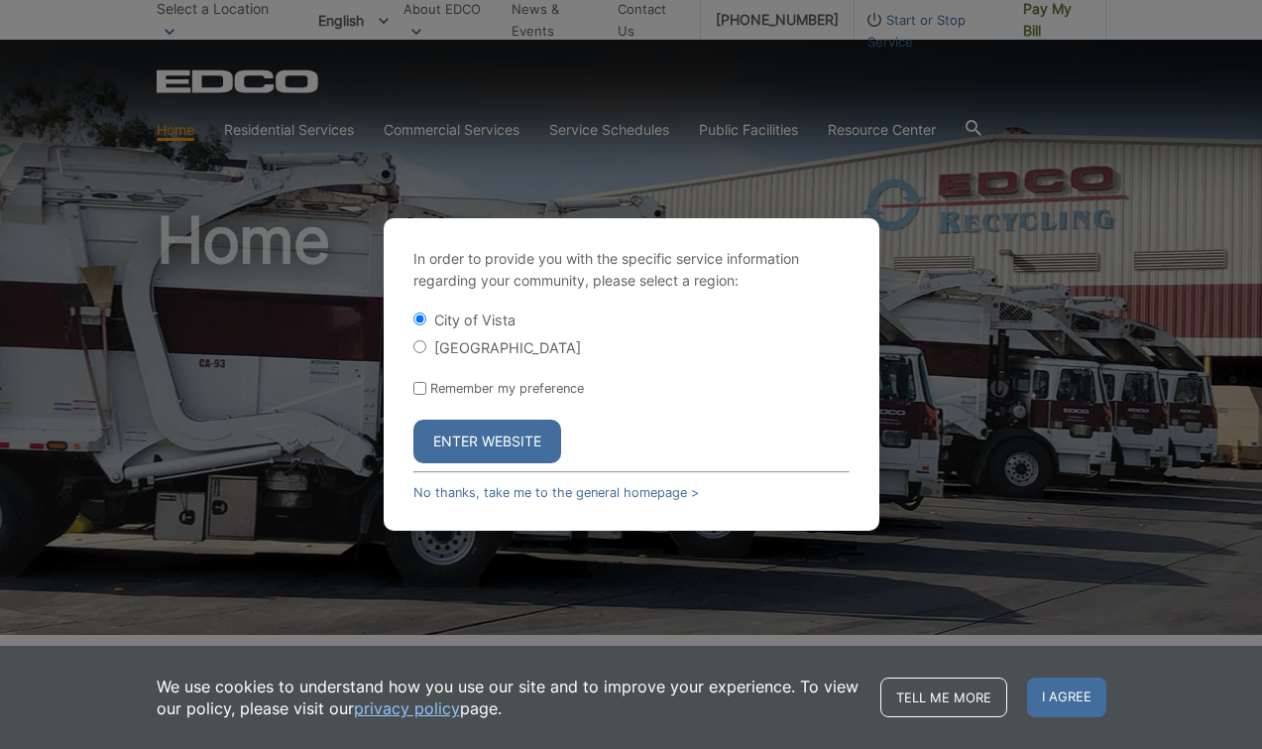 Image resolution: width=1262 pixels, height=749 pixels. What do you see at coordinates (944, 697) in the screenshot?
I see `a: Tell me more` at bounding box center [944, 697].